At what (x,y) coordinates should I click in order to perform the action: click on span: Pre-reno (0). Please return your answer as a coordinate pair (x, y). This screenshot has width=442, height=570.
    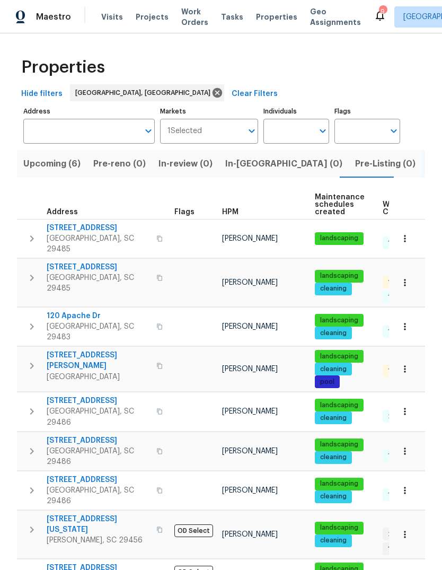
    Looking at the image, I should click on (119, 164).